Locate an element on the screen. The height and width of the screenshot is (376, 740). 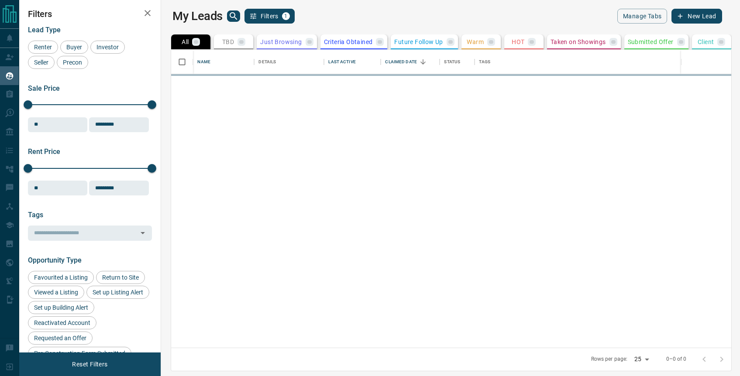
span: Sale Price is located at coordinates (44, 88).